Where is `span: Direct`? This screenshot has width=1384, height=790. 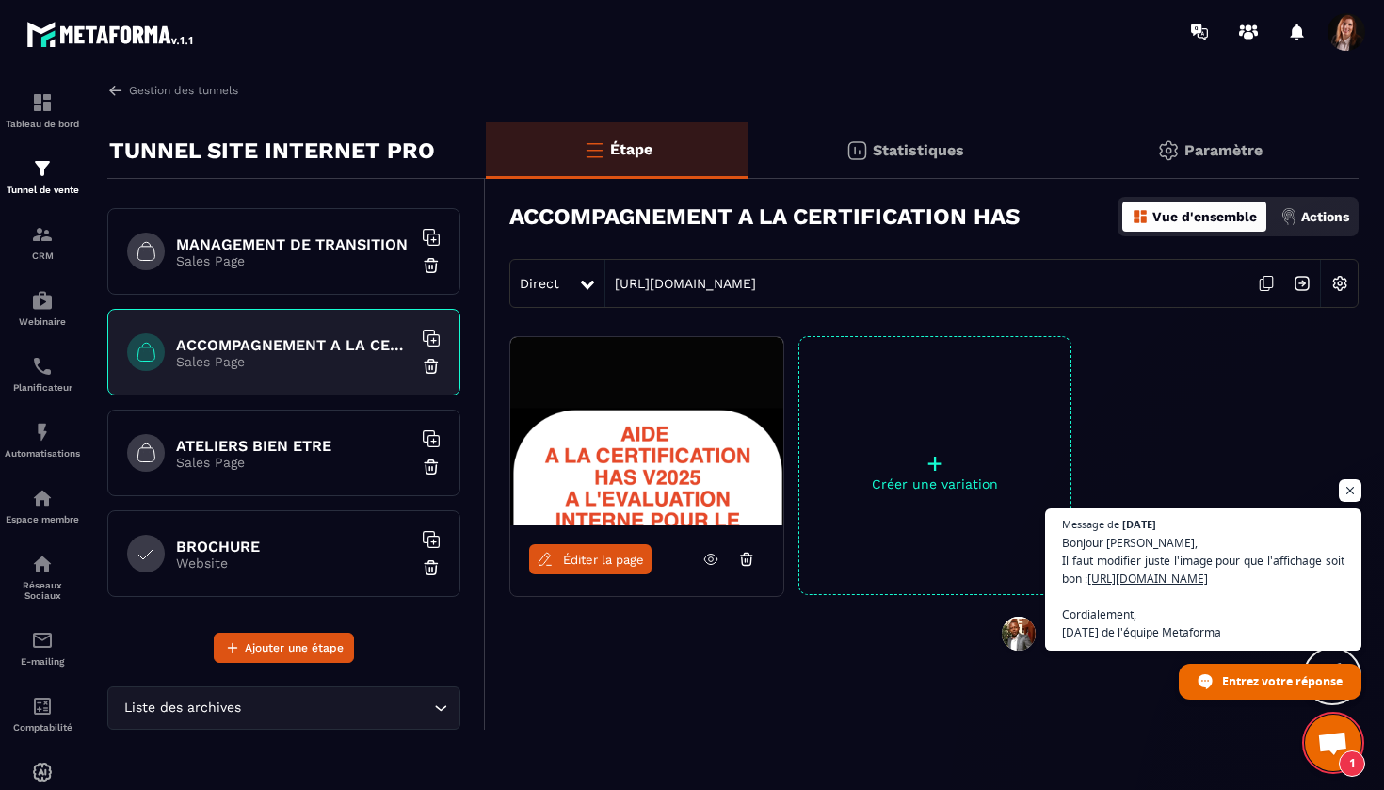 span: Direct is located at coordinates (540, 283).